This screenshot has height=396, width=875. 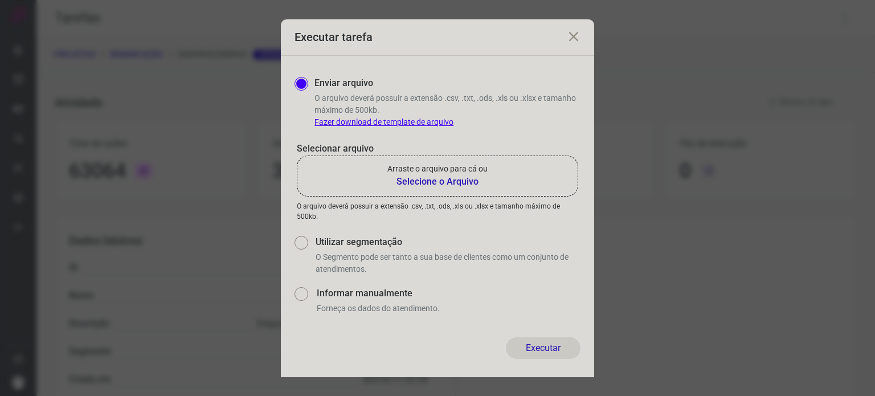 I want to click on p: Forneça os dados do atendimento., so click(x=448, y=308).